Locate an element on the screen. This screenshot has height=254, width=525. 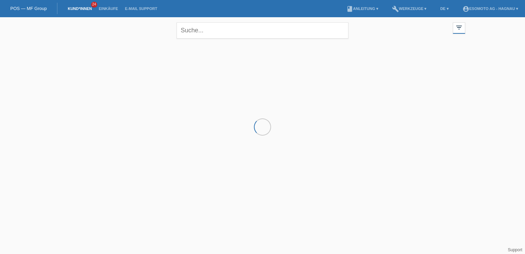
a: bookAnleitung ▾ is located at coordinates (362, 9).